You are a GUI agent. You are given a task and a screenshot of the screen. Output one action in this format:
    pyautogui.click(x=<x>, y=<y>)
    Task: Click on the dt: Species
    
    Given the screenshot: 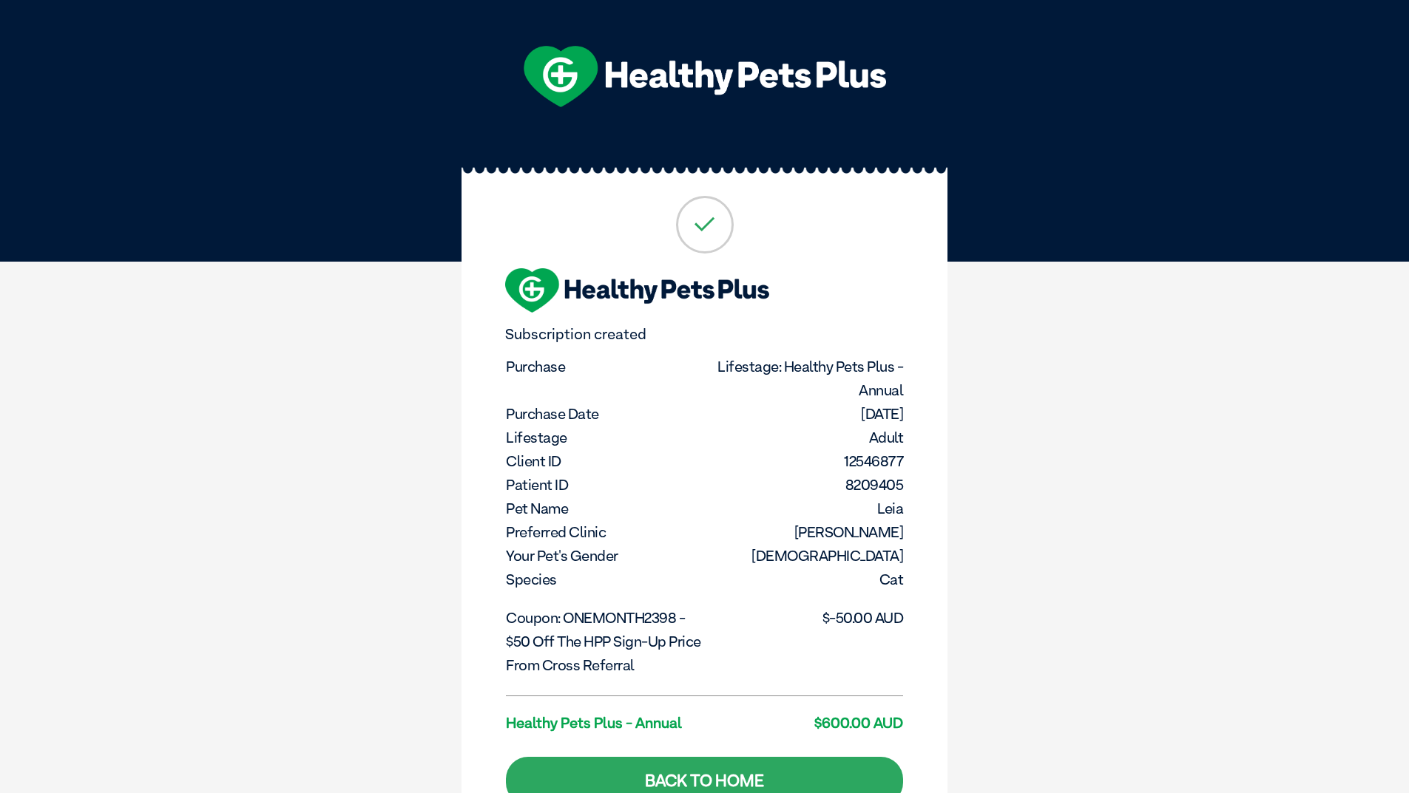 What is the action you would take?
    pyautogui.click(x=604, y=580)
    